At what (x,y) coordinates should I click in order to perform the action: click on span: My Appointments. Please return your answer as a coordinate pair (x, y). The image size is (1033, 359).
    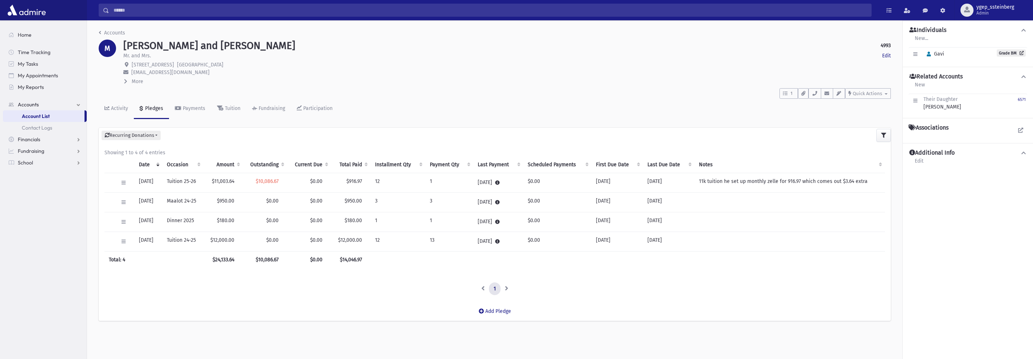
    Looking at the image, I should click on (38, 75).